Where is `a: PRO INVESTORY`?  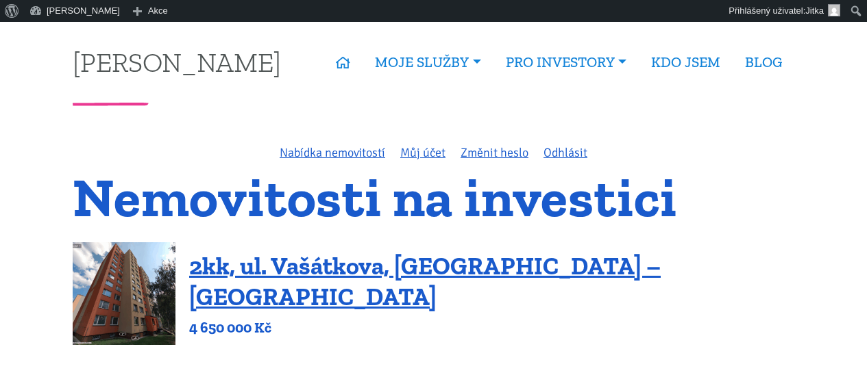
a: PRO INVESTORY is located at coordinates (566, 62).